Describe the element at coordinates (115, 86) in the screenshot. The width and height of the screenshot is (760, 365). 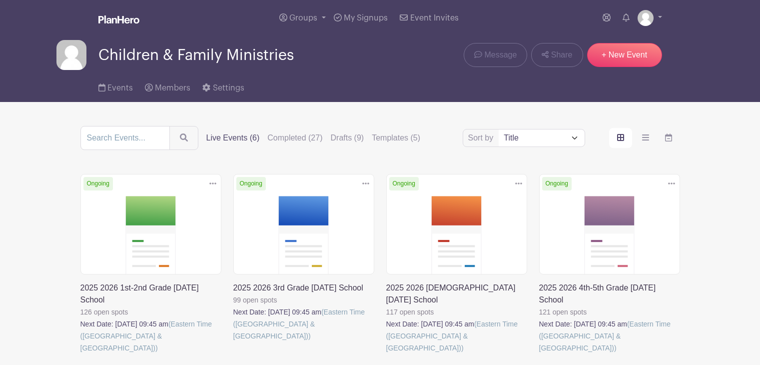
I see `a: Events` at that location.